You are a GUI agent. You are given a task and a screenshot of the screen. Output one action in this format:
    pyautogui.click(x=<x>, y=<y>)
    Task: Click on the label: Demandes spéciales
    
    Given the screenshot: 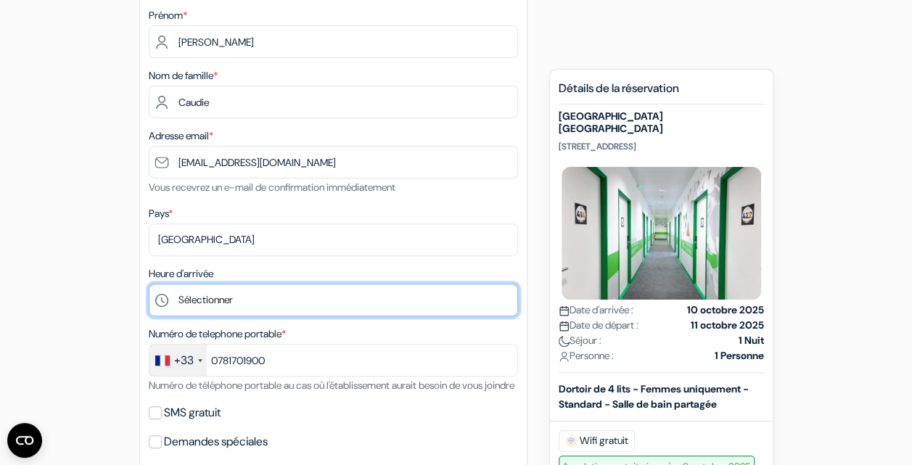 What is the action you would take?
    pyautogui.click(x=215, y=442)
    